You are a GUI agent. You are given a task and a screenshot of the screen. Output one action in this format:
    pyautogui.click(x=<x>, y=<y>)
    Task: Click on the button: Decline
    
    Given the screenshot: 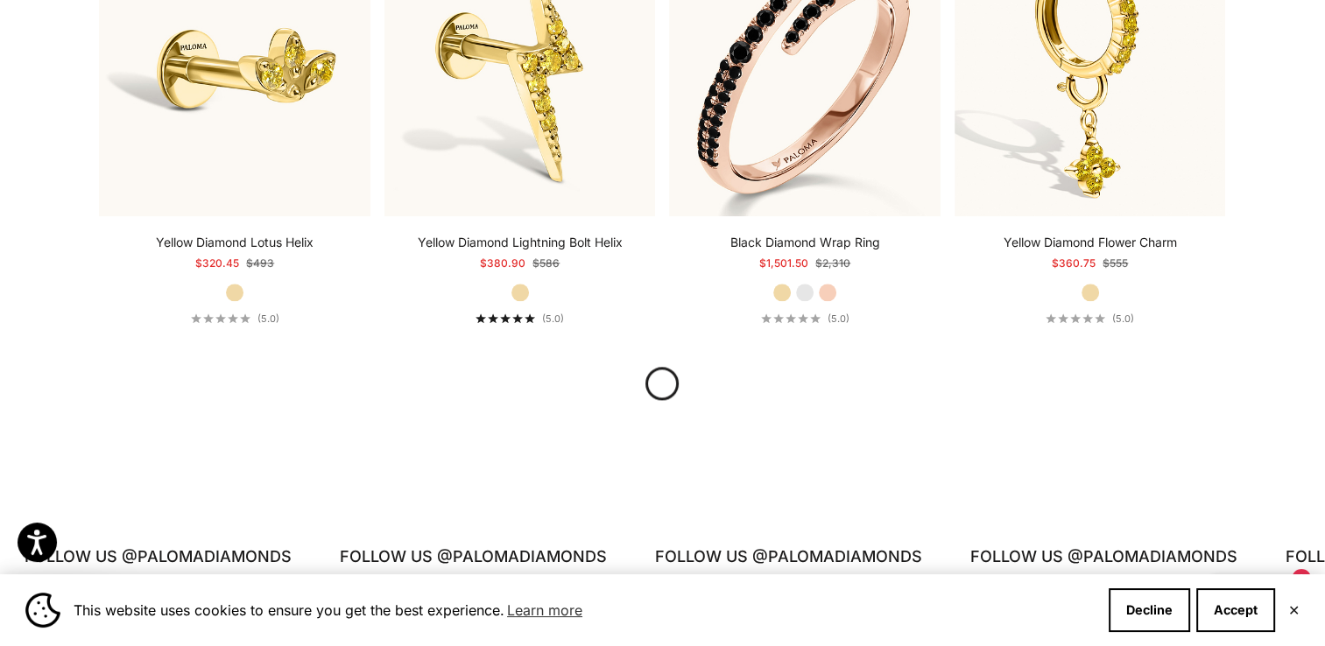 What is the action you would take?
    pyautogui.click(x=1149, y=610)
    